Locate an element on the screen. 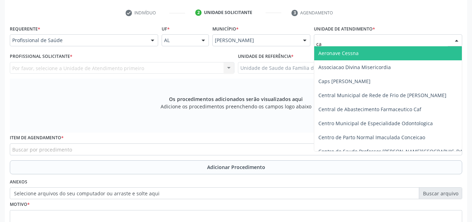 This screenshot has width=472, height=222. span: Os procedimentos adicionados serão visualizados aqui is located at coordinates (236, 99).